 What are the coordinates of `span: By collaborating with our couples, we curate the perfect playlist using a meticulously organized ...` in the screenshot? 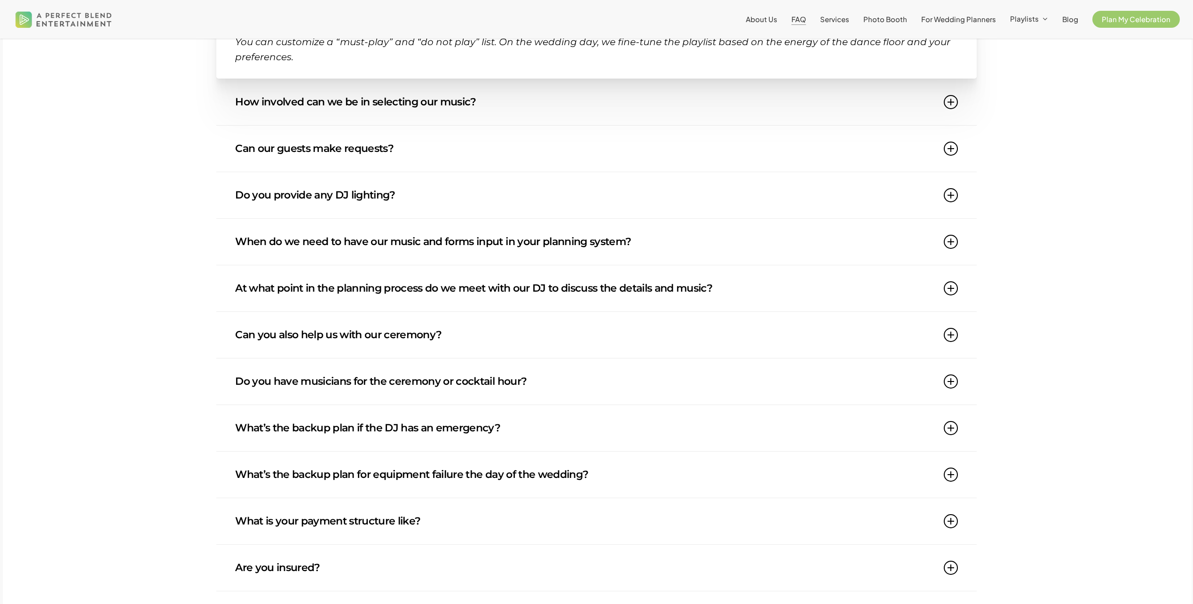 It's located at (595, 42).